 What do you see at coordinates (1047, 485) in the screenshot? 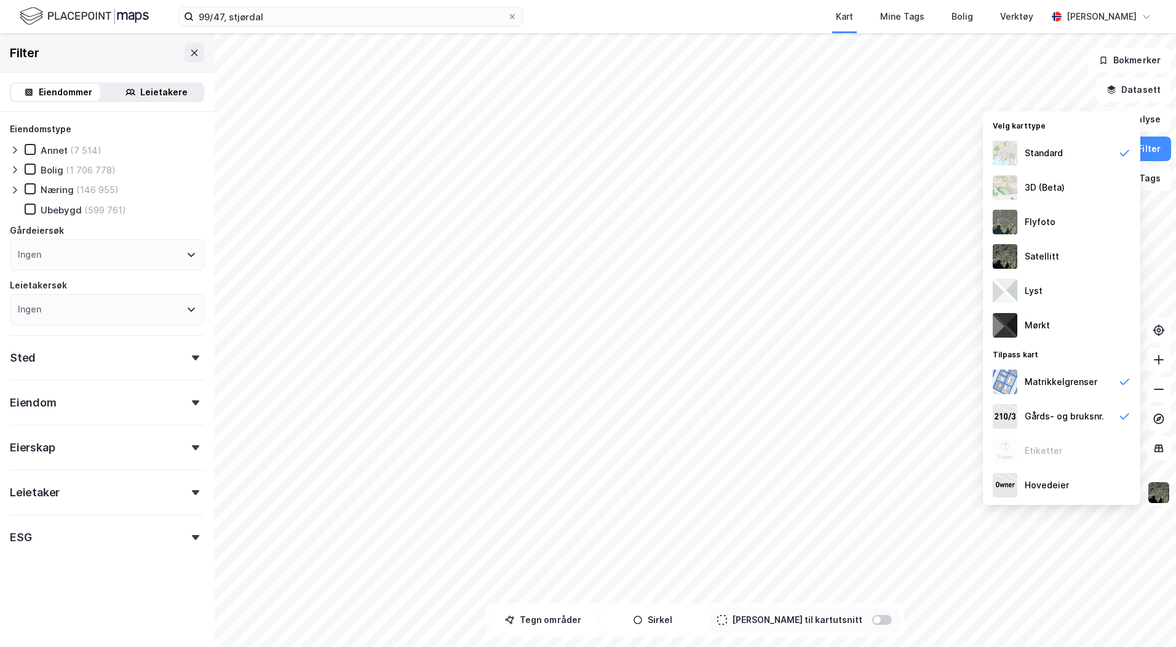
I see `div: Hovedeier` at bounding box center [1047, 485].